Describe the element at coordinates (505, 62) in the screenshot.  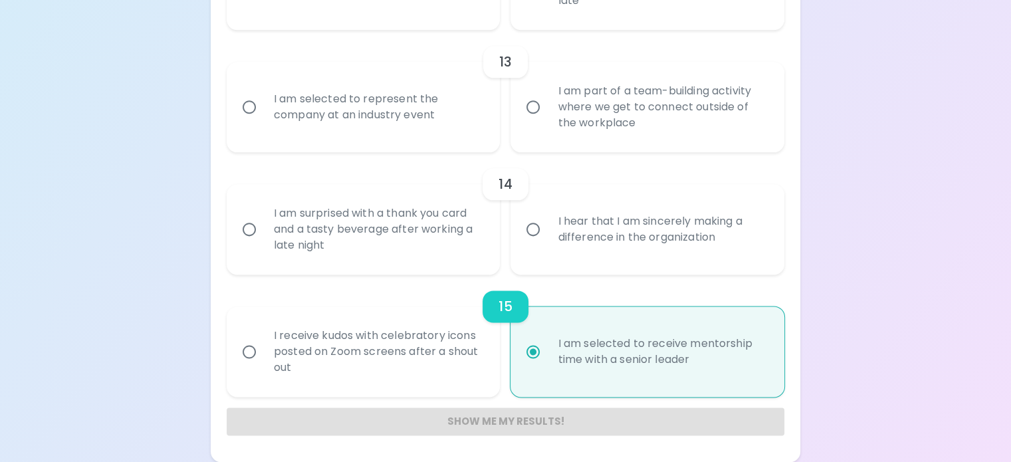
I see `h6: 13` at that location.